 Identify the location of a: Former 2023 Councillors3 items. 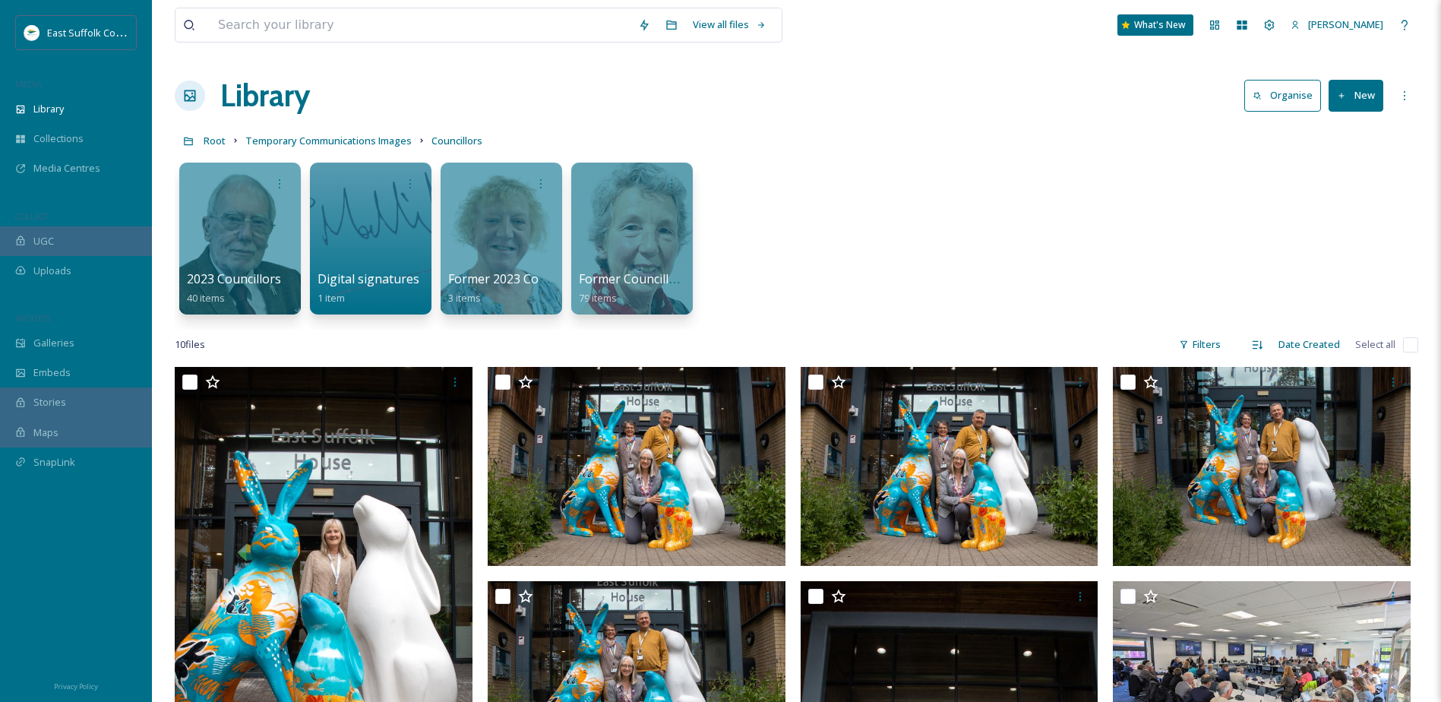
(517, 288).